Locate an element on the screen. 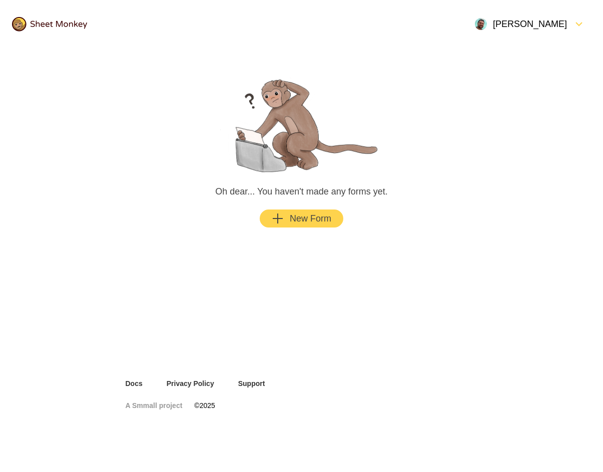 Image resolution: width=603 pixels, height=472 pixels. svg: FormDown is located at coordinates (579, 24).